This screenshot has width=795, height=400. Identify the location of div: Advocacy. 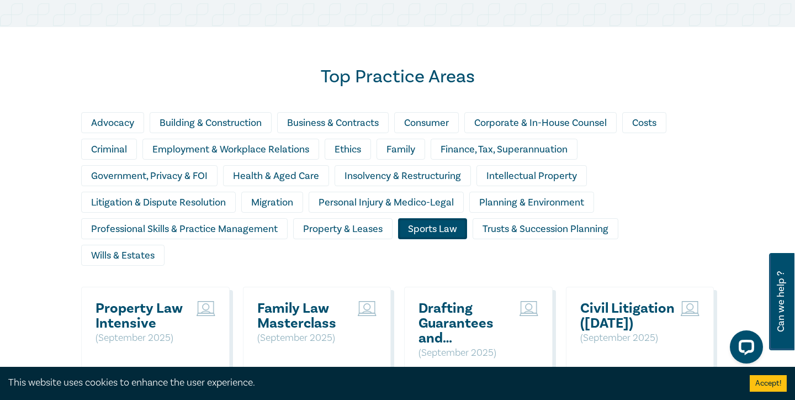
(113, 123).